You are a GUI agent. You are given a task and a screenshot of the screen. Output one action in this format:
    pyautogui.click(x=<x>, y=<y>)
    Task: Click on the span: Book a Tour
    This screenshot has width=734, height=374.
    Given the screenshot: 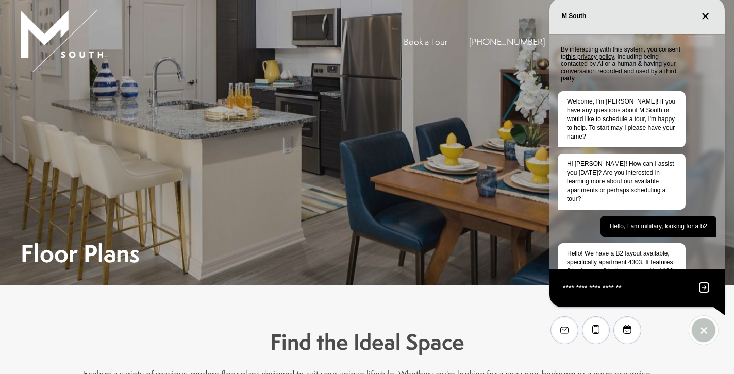 What is the action you would take?
    pyautogui.click(x=425, y=41)
    